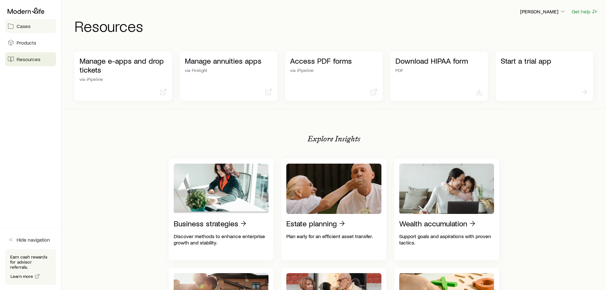 This screenshot has width=606, height=290. What do you see at coordinates (33, 240) in the screenshot?
I see `span: Hide navigation` at bounding box center [33, 240].